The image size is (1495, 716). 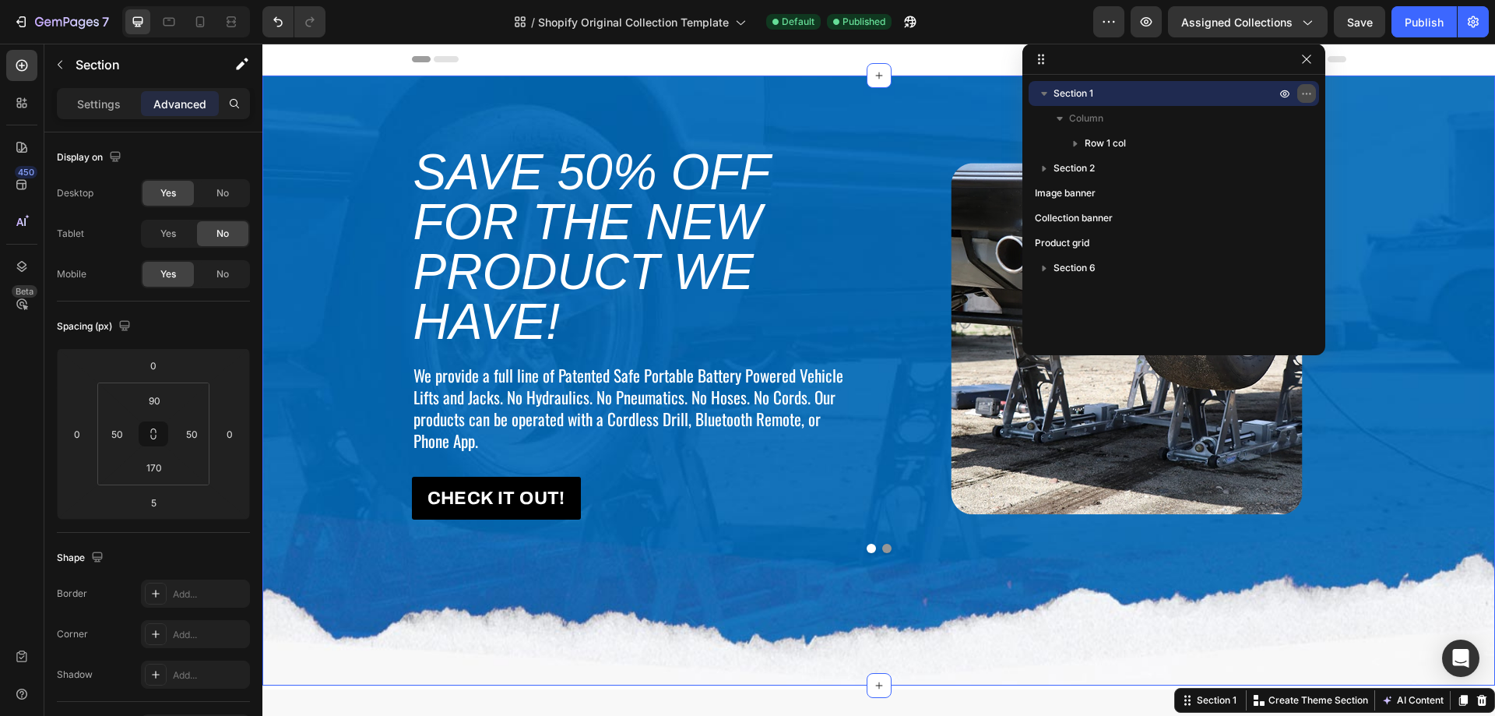 What do you see at coordinates (865, 295) in the screenshot?
I see `img: gempages_554115157307950330-6067f324-4d1d-4b38-949b-a4fc1a854bf5.png` at bounding box center [865, 295].